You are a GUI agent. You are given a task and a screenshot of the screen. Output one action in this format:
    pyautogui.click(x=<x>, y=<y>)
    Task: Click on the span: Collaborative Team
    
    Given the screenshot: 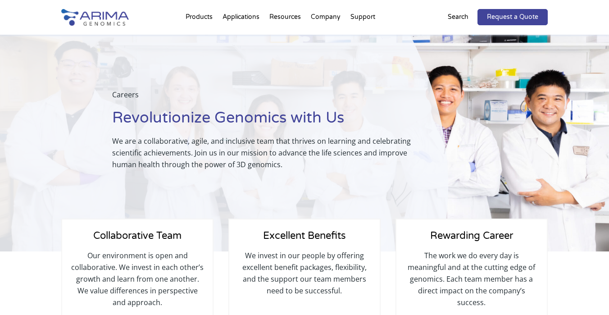 What is the action you would take?
    pyautogui.click(x=137, y=236)
    